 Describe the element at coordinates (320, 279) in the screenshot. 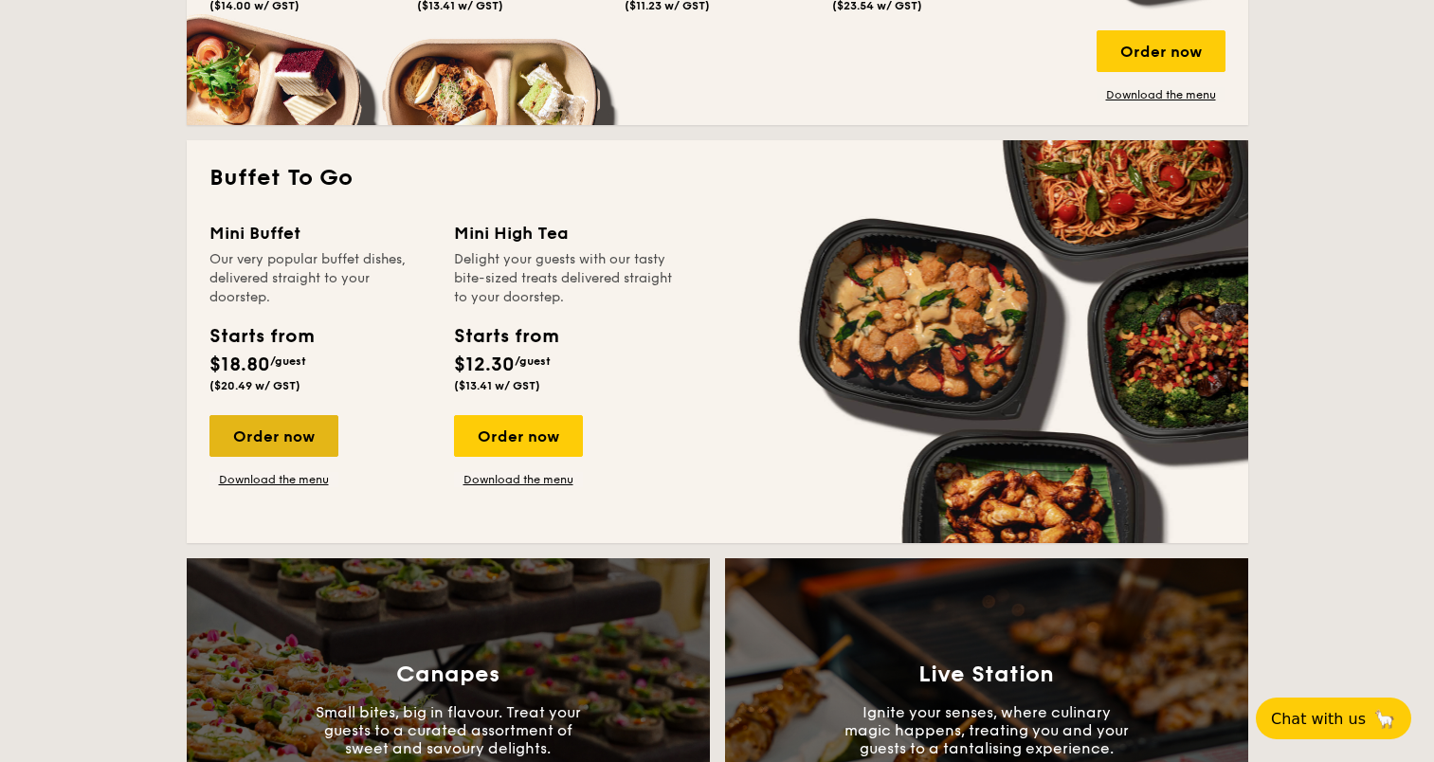

I see `div: Our very popular buffet dishes, delivered straight to your doorstep.` at that location.